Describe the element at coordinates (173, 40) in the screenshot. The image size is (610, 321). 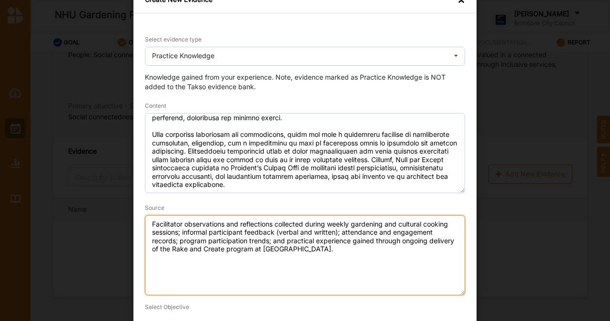
I see `label: Select evidence type` at that location.